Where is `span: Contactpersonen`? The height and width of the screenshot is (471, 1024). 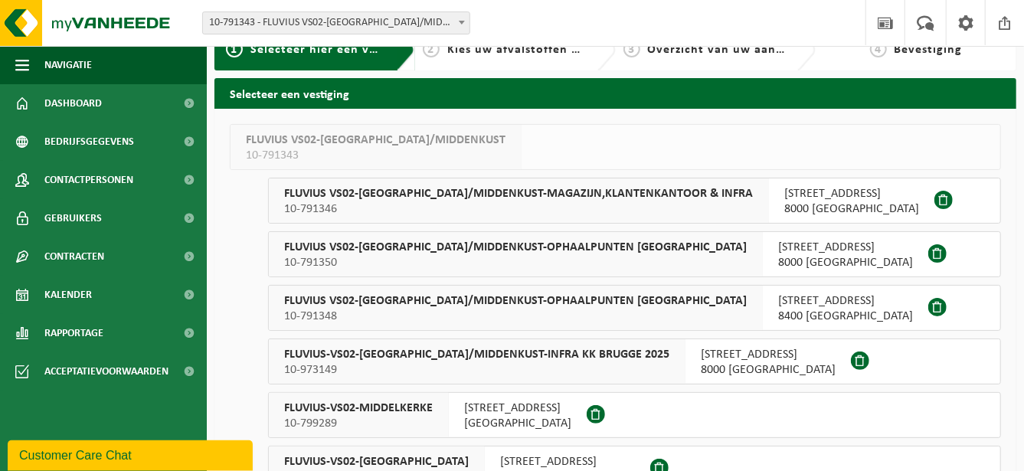 span: Contactpersonen is located at coordinates (89, 180).